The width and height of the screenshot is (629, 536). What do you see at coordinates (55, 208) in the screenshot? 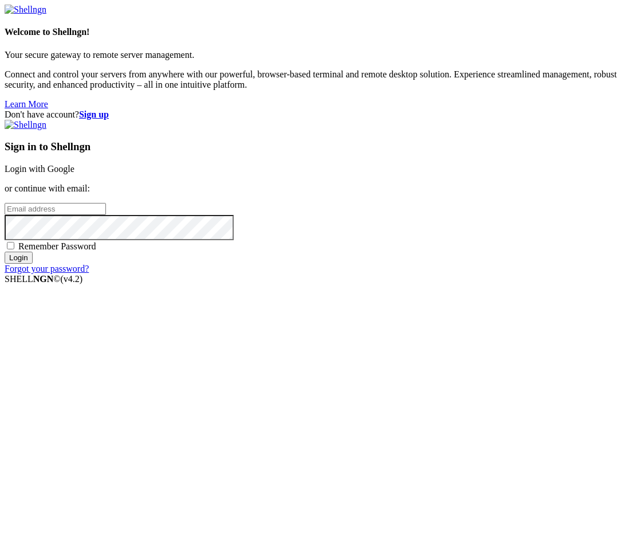
I see `input: Email address` at bounding box center [55, 208].